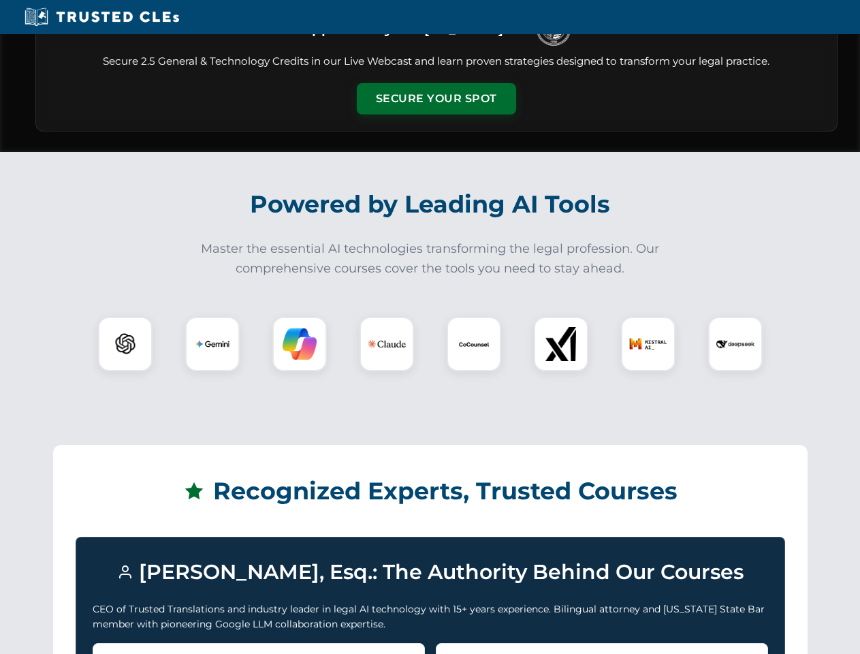  What do you see at coordinates (474, 344) in the screenshot?
I see `img: CoCounsel Logo` at bounding box center [474, 344].